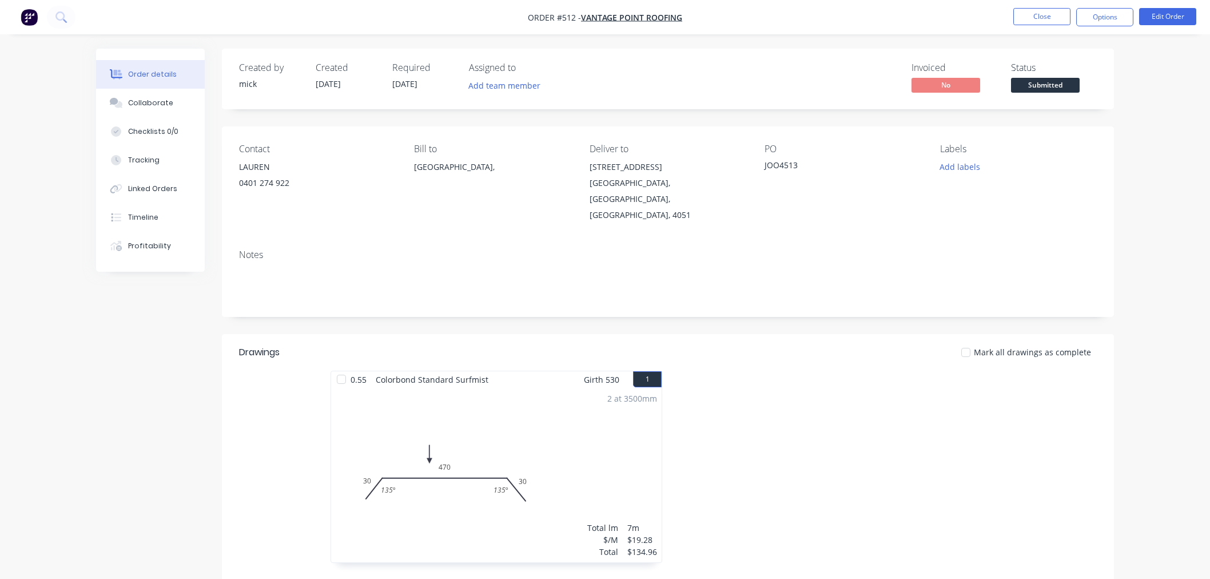 The image size is (1210, 579). What do you see at coordinates (317, 183) in the screenshot?
I see `div: 0401 274 922` at bounding box center [317, 183].